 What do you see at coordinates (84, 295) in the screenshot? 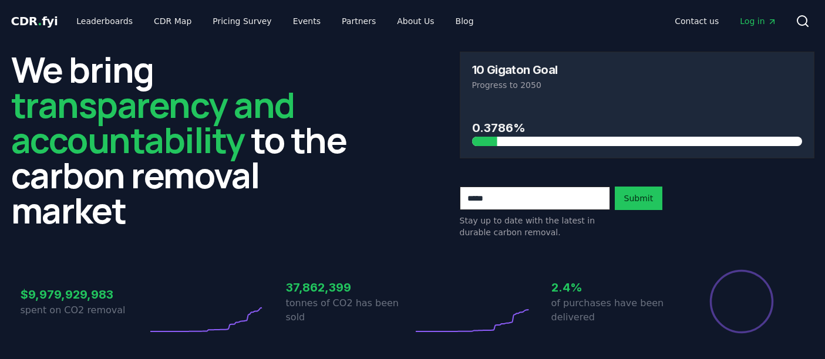
I see `h3: $9,979,929,983` at bounding box center [84, 295].